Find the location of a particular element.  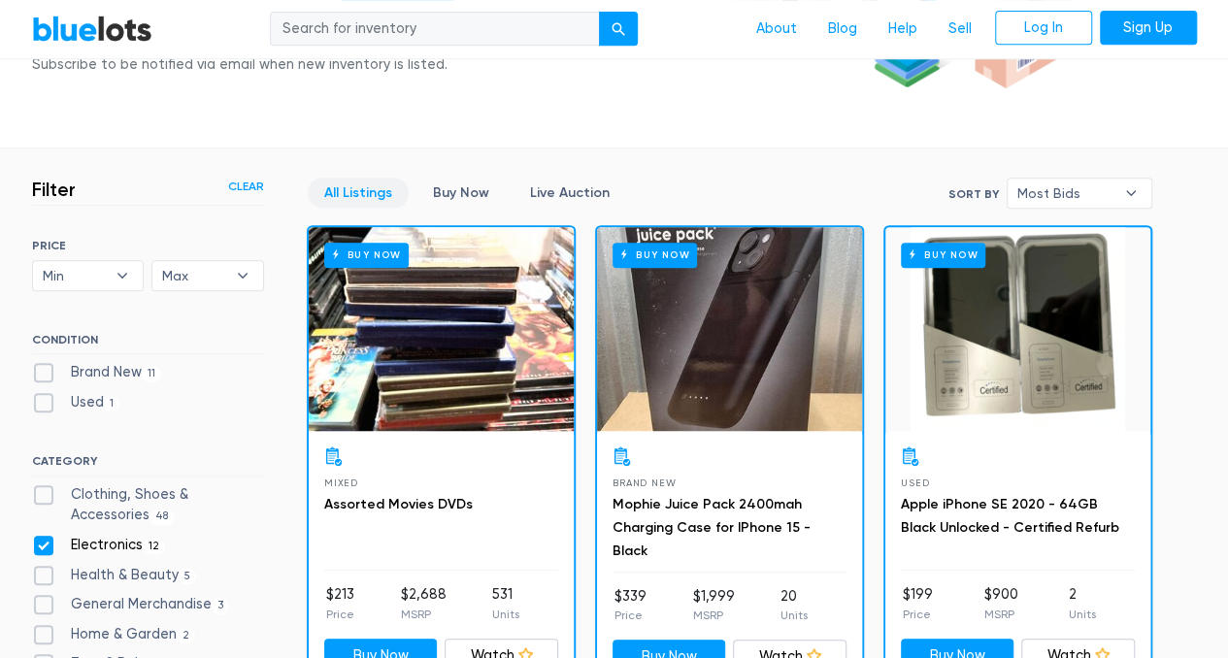

span: Brand New is located at coordinates (643, 482).